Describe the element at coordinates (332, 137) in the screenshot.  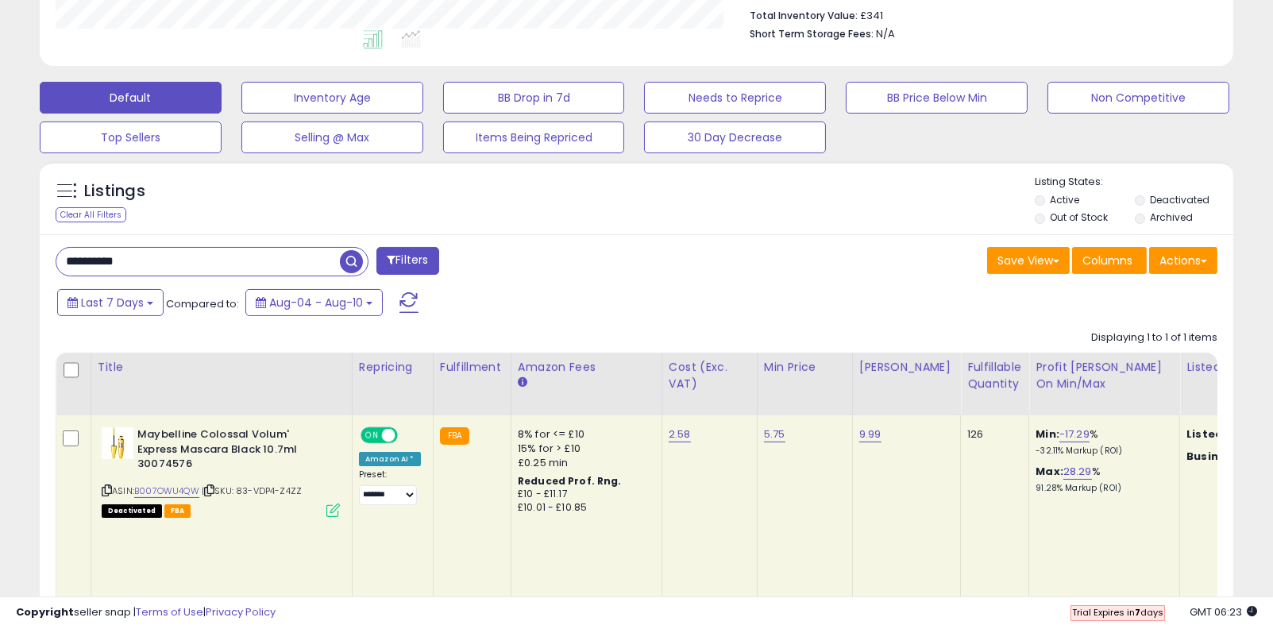
I see `button: Selling @ Max` at that location.